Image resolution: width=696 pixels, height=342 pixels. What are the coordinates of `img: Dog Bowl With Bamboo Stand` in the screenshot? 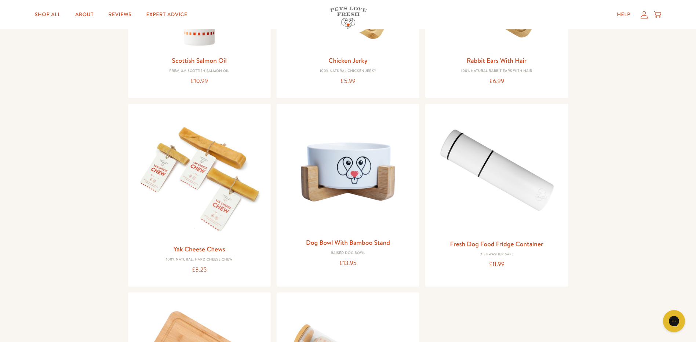 It's located at (348, 172).